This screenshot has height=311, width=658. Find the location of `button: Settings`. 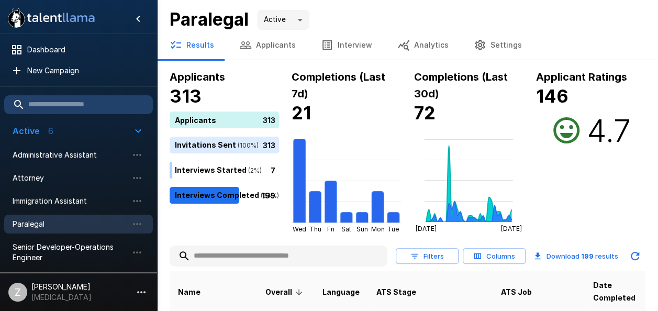

button: Settings is located at coordinates (498, 45).